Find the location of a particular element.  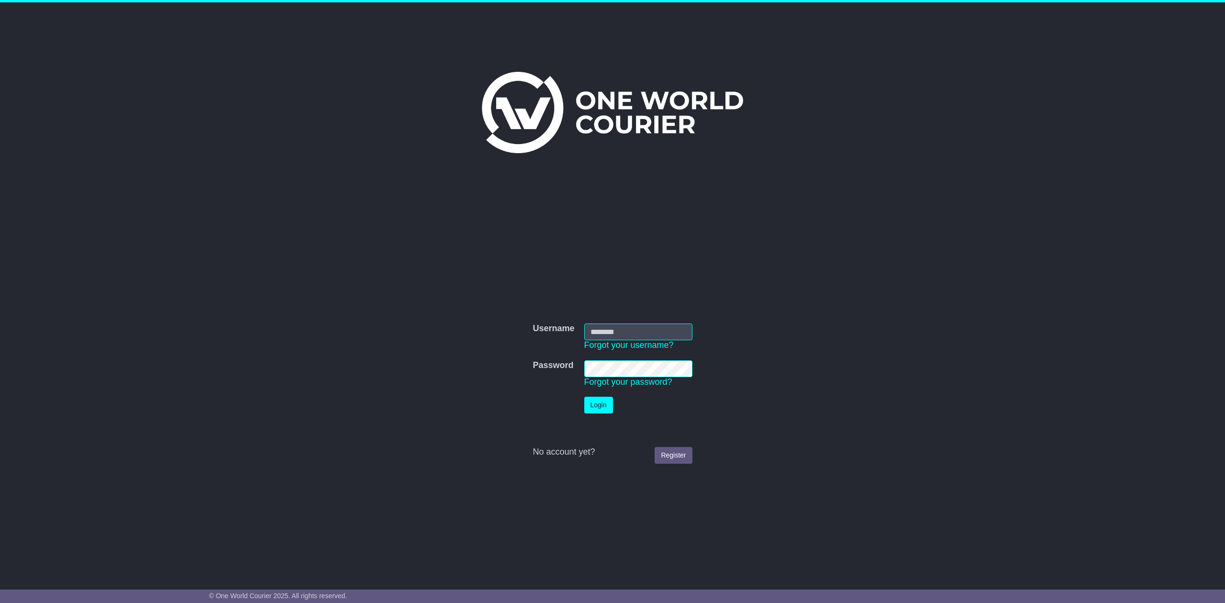

a: Forgot your password? is located at coordinates (628, 382).